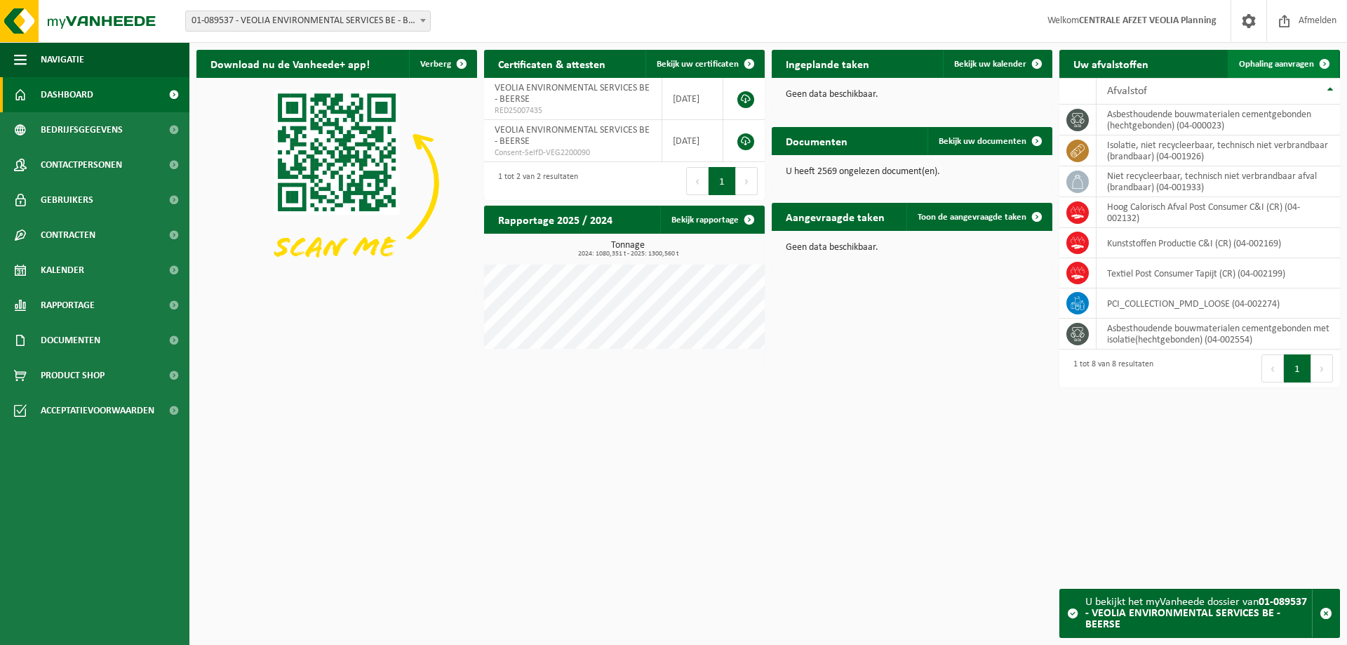 This screenshot has height=645, width=1347. I want to click on h2: Download nu de Vanheede+ app!, so click(290, 63).